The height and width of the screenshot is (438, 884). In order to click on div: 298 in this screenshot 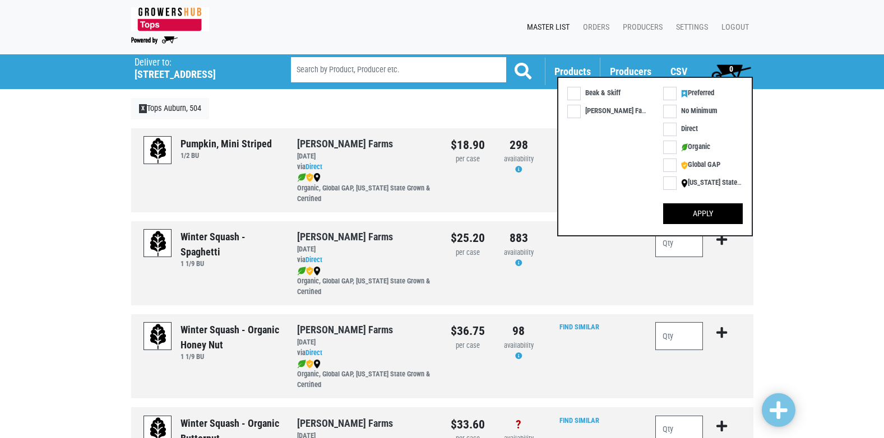, I will do `click(518, 145)`.